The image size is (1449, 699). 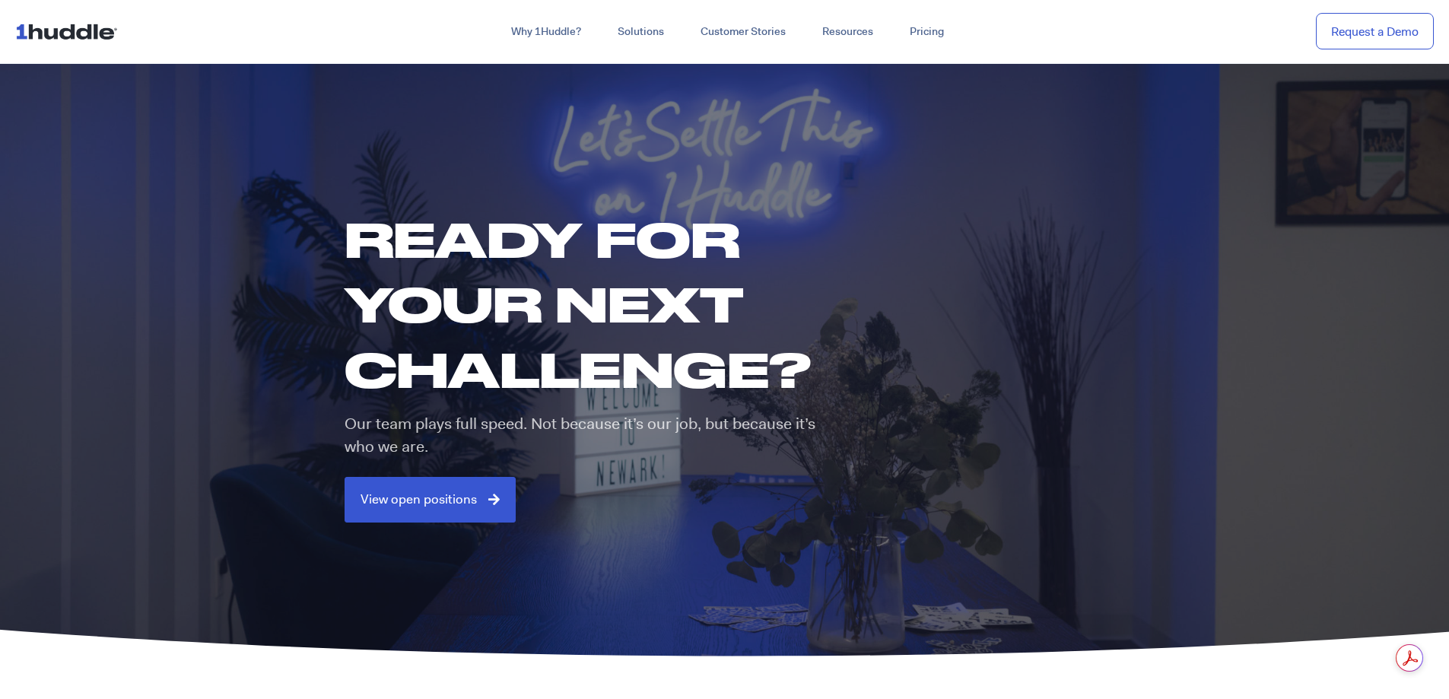 What do you see at coordinates (640, 32) in the screenshot?
I see `a: Solutions` at bounding box center [640, 32].